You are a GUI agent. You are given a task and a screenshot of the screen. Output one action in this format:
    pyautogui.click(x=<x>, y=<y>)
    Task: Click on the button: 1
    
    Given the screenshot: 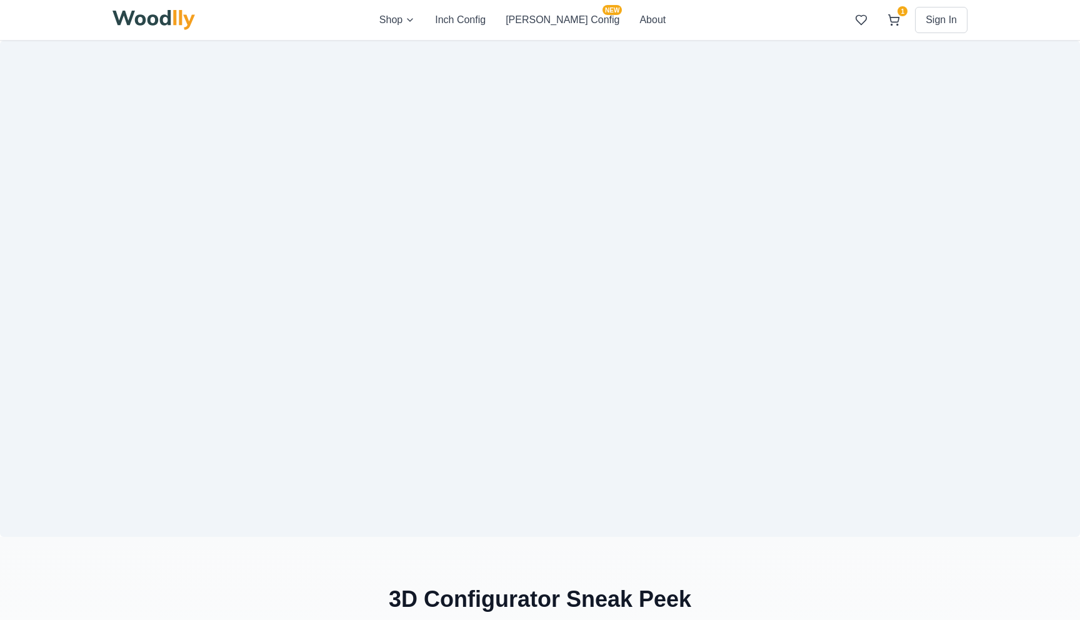 What is the action you would take?
    pyautogui.click(x=894, y=20)
    